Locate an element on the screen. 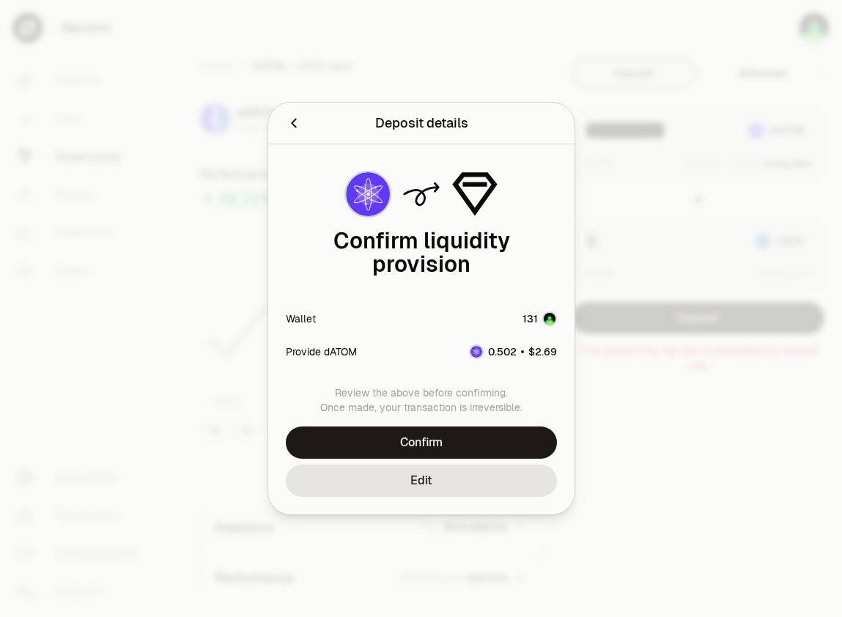 This screenshot has height=617, width=842. div: Review the above before confirming. Once made, your transaction is irreversible. is located at coordinates (422, 400).